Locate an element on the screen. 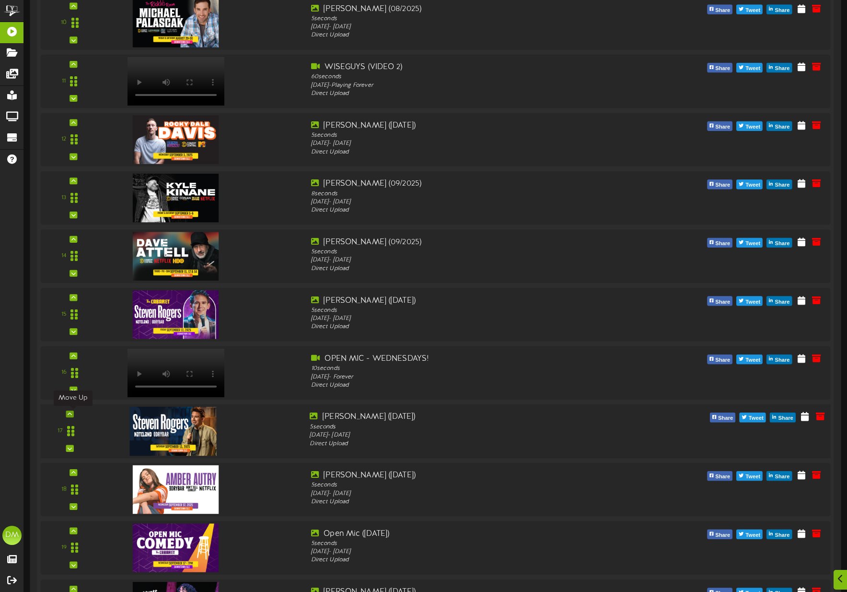 This screenshot has width=847, height=592. img: 6b40554c-4541-4ba5-b5f8-ae017eba940b.jpg is located at coordinates (176, 255).